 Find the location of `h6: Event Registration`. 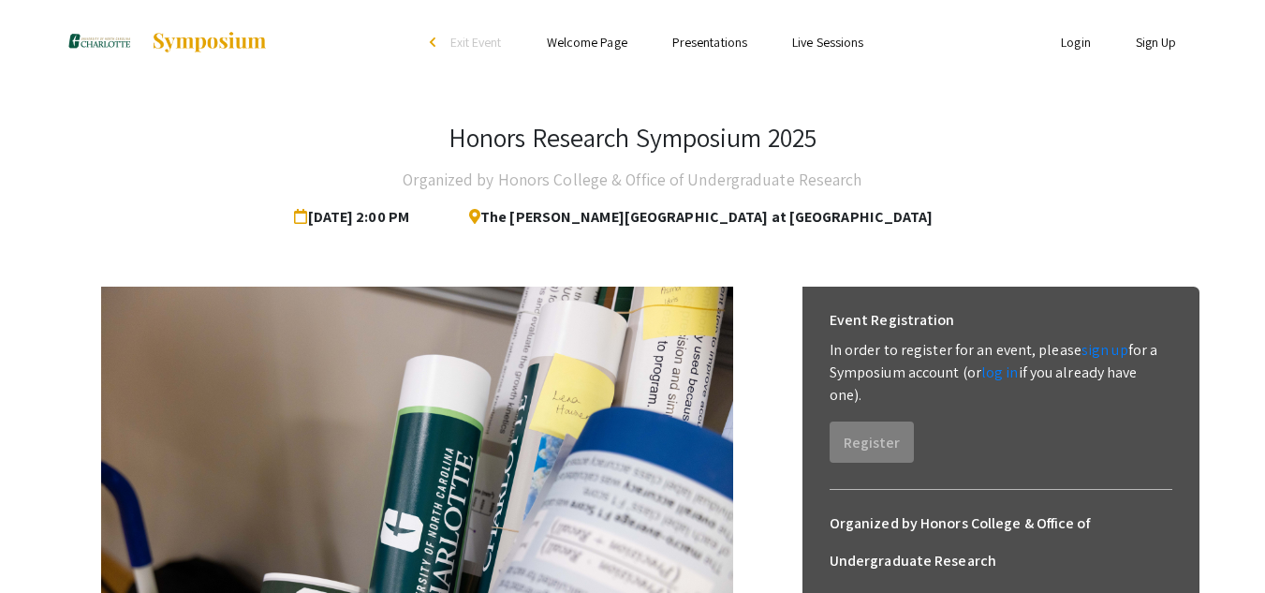

h6: Event Registration is located at coordinates (893, 320).